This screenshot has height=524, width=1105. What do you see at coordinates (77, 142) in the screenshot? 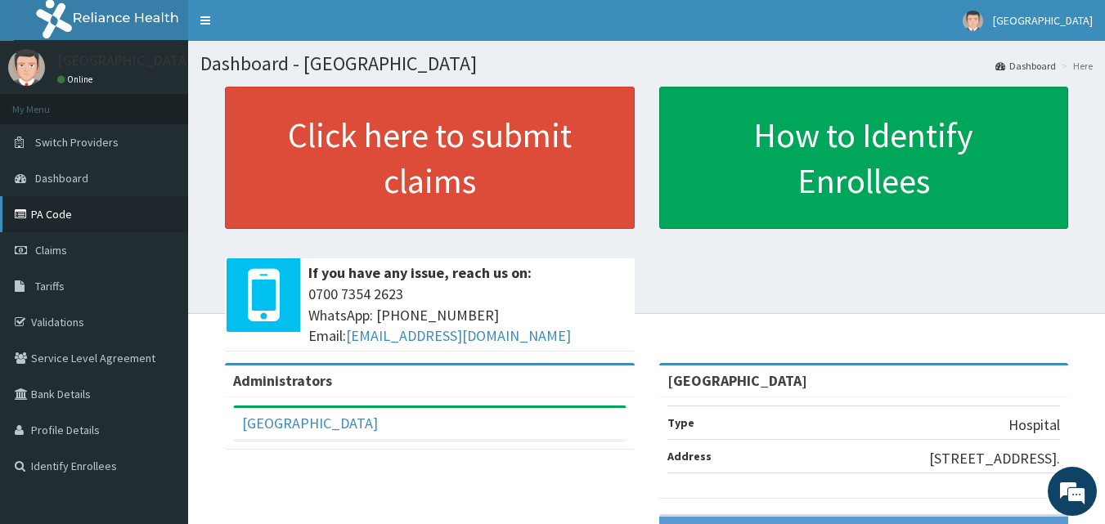
I see `span: Switch Providers` at bounding box center [77, 142].